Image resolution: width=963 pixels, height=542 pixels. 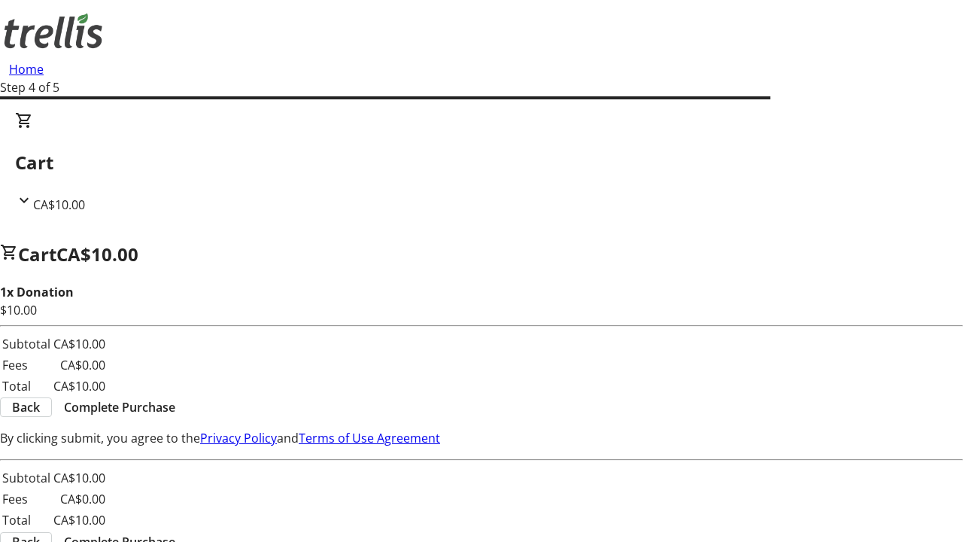 What do you see at coordinates (369, 438) in the screenshot?
I see `a: Terms of Use Agreement` at bounding box center [369, 438].